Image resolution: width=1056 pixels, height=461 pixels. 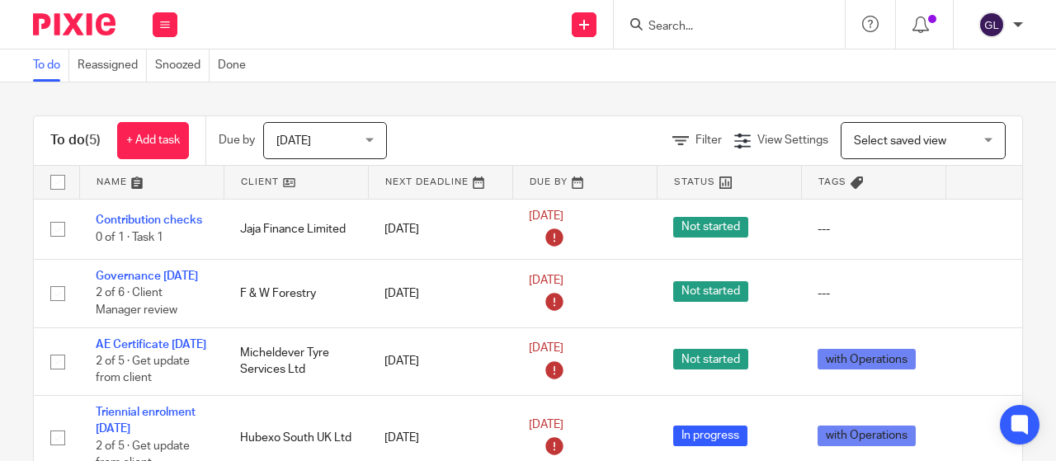 I want to click on span: 2 of 6 · Client Manager review, so click(x=136, y=302).